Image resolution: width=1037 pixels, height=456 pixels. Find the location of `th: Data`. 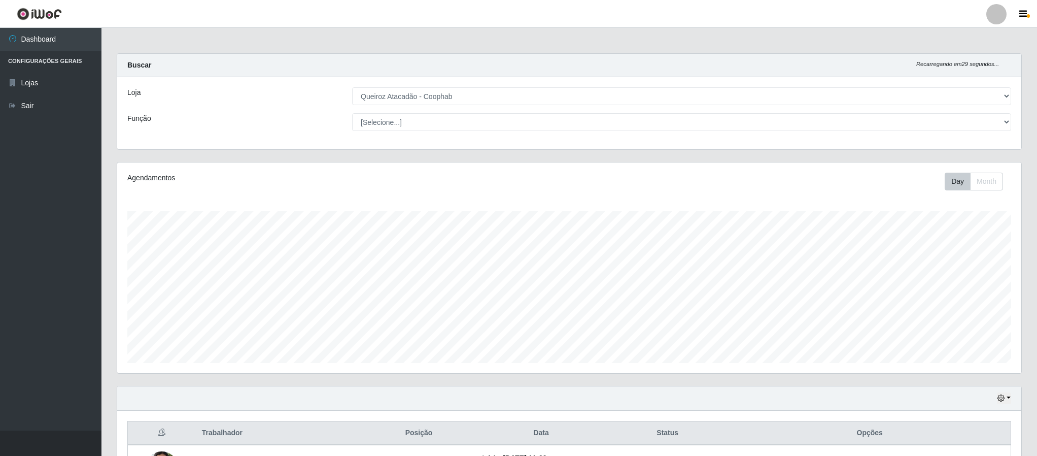

th: Data is located at coordinates (541, 433).